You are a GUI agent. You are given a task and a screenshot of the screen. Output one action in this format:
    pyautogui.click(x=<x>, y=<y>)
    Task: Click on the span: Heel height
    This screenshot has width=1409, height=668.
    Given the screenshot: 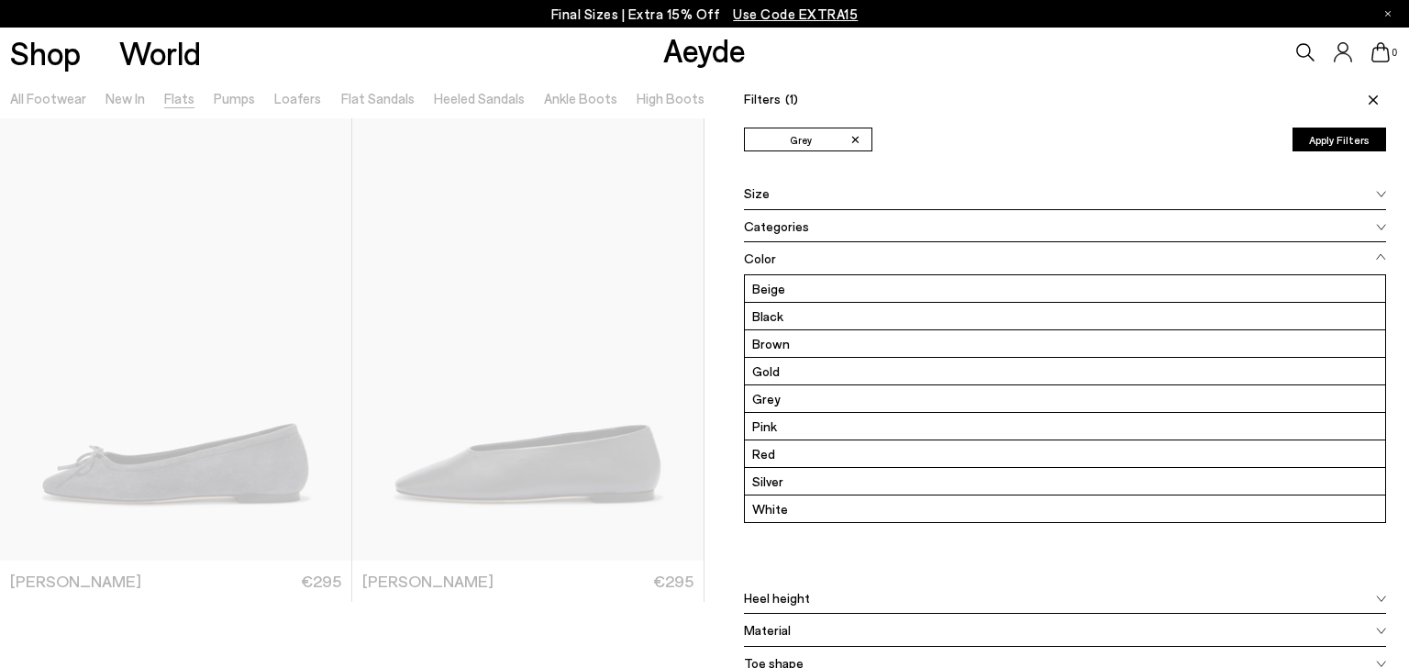 What is the action you would take?
    pyautogui.click(x=777, y=597)
    